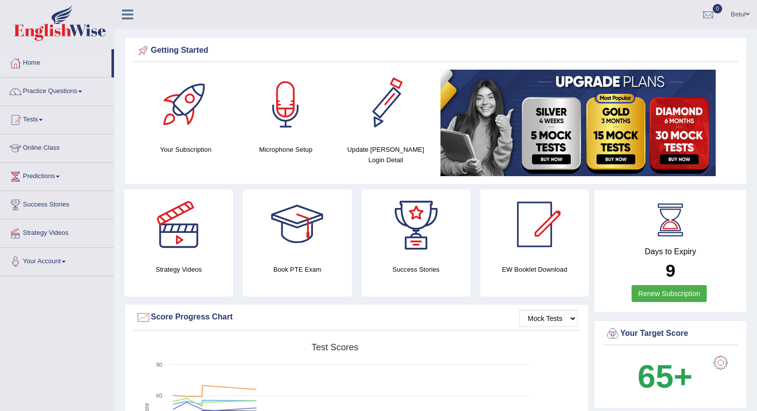 This screenshot has width=757, height=411. Describe the element at coordinates (159, 365) in the screenshot. I see `text: 90` at that location.